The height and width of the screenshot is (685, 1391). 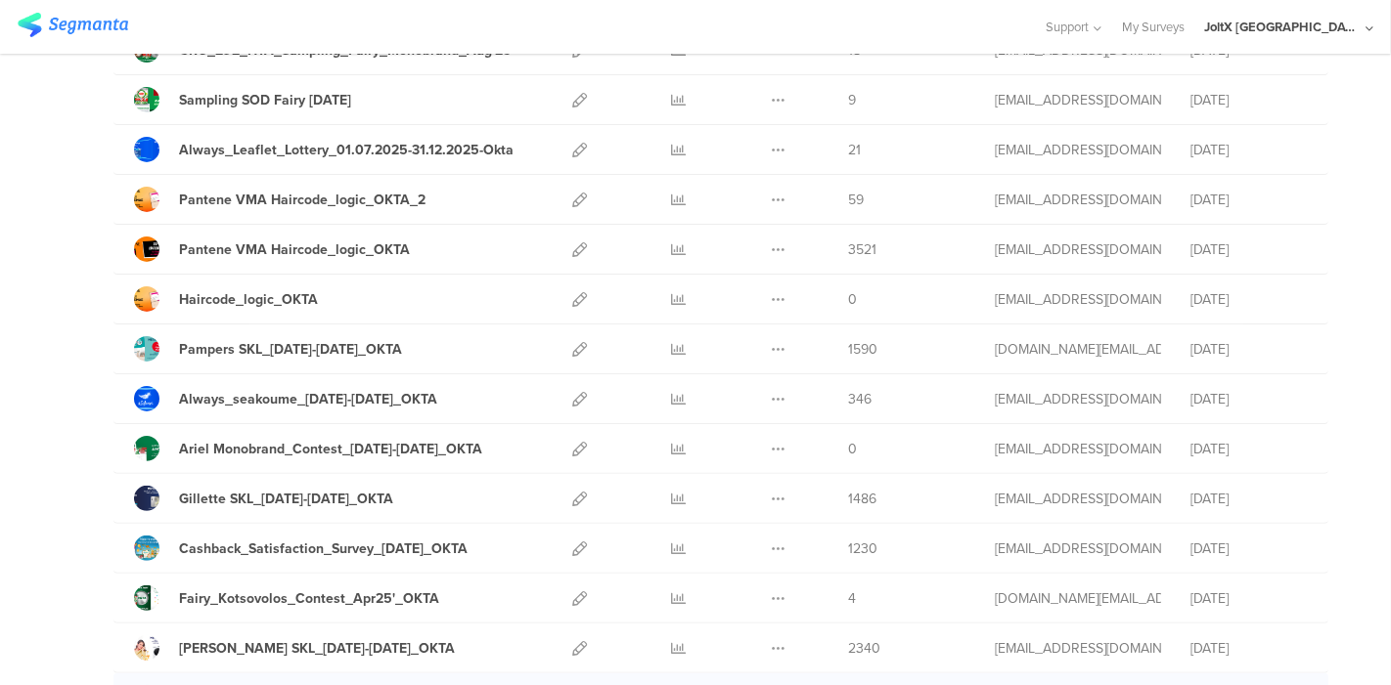 What do you see at coordinates (286, 499) in the screenshot?
I see `div: Gillette SKL_24April25-07May25_OKTA` at bounding box center [286, 499].